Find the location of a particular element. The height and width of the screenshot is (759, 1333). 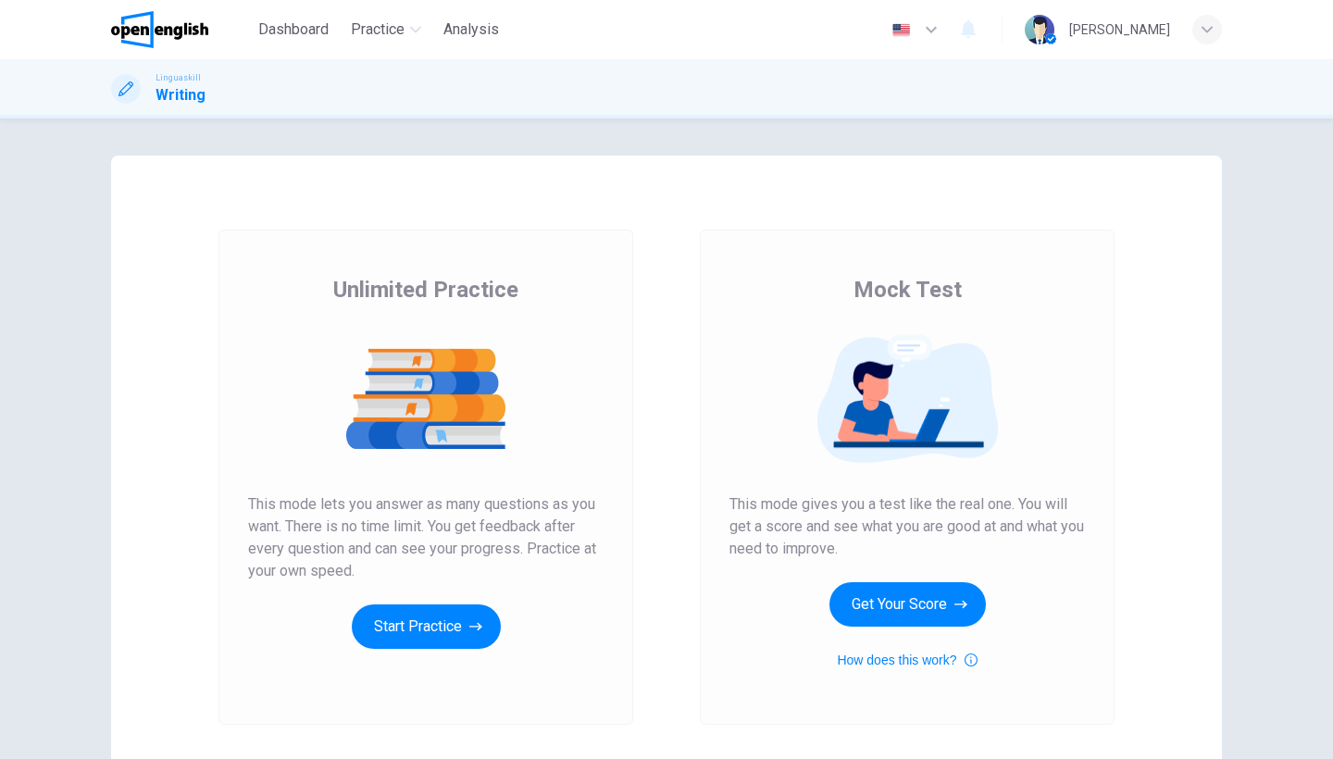

button: Dashboard is located at coordinates (293, 30).